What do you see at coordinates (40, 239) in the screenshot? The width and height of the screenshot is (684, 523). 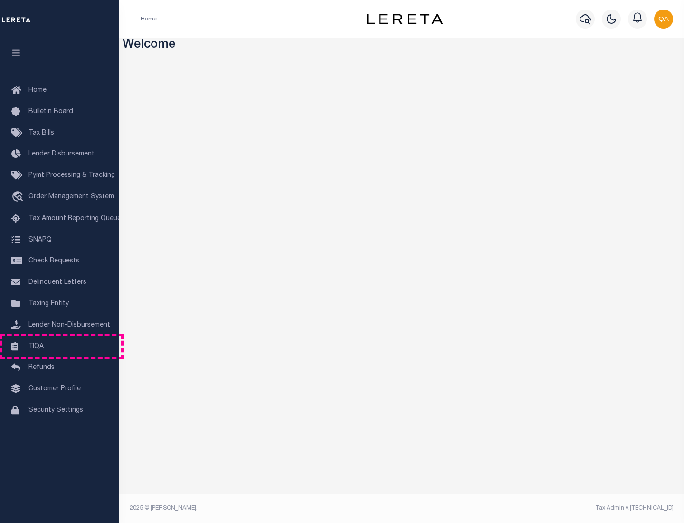 I see `span: SNAPQ` at bounding box center [40, 239].